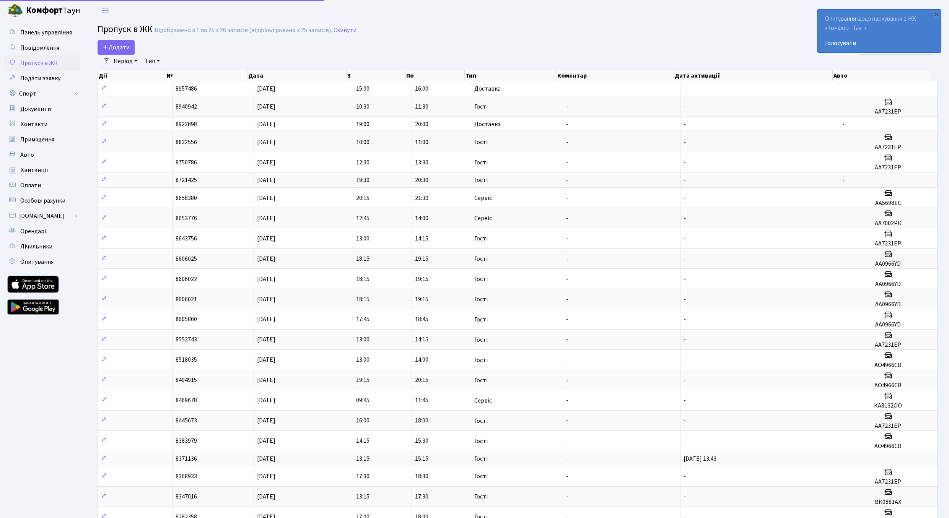 The height and width of the screenshot is (518, 949). Describe the element at coordinates (186, 198) in the screenshot. I see `span: 8658380` at that location.